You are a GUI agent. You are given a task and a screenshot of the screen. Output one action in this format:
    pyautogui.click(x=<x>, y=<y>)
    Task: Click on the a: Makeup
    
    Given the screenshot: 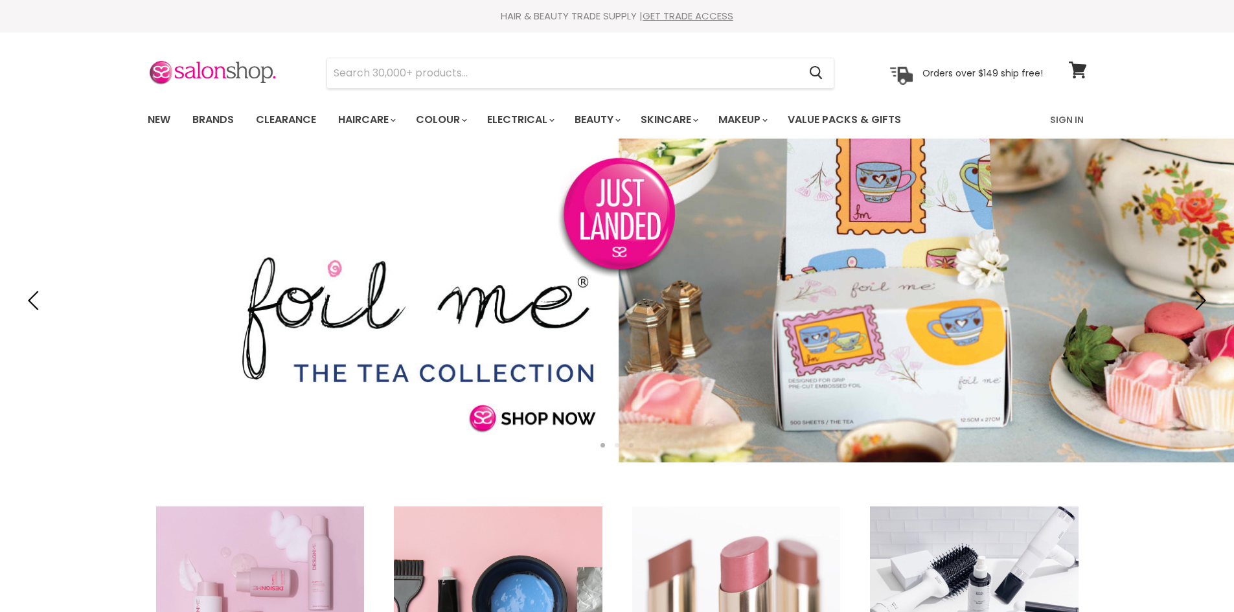 What is the action you would take?
    pyautogui.click(x=742, y=120)
    